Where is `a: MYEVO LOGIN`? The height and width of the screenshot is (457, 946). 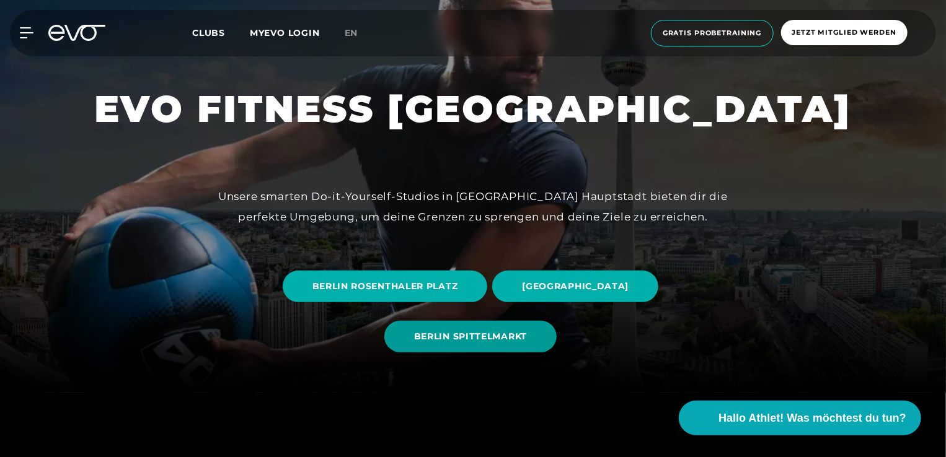 a: MYEVO LOGIN is located at coordinates (284, 33).